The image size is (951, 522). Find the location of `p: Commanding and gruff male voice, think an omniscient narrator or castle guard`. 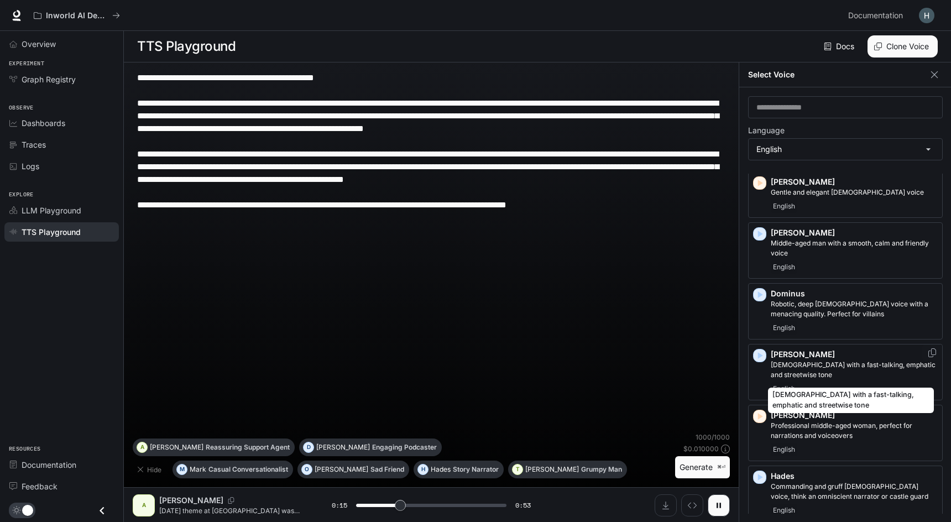

p: Commanding and gruff male voice, think an omniscient narrator or castle guard is located at coordinates (854, 491).